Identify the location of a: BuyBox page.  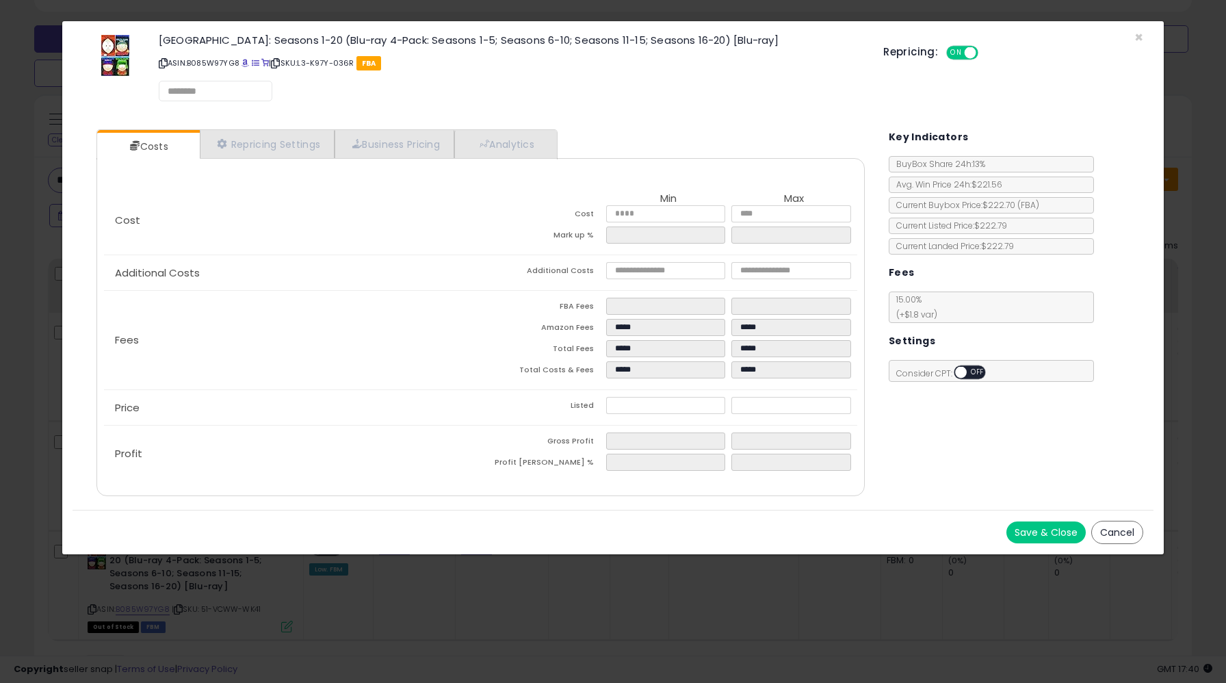
(245, 63).